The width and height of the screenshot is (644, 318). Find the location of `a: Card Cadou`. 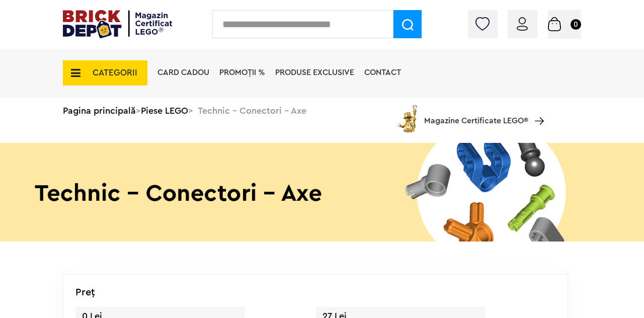

a: Card Cadou is located at coordinates (183, 72).